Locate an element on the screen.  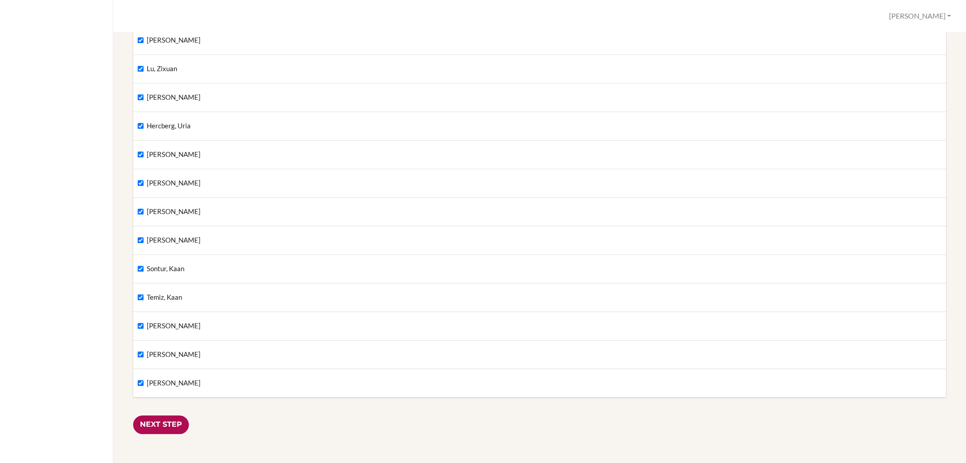
label: Lu, Zixuan is located at coordinates (157, 69).